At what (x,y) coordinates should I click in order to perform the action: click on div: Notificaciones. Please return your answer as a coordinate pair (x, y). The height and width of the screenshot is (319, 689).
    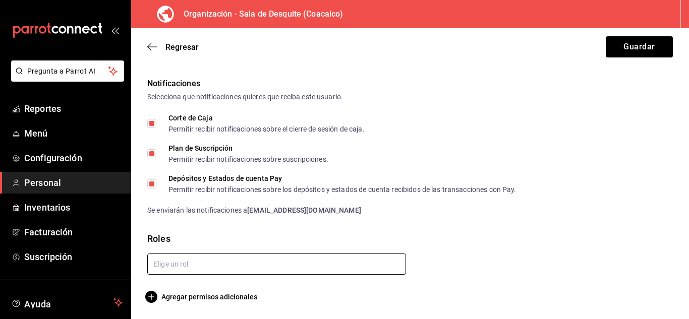
    Looking at the image, I should click on (410, 84).